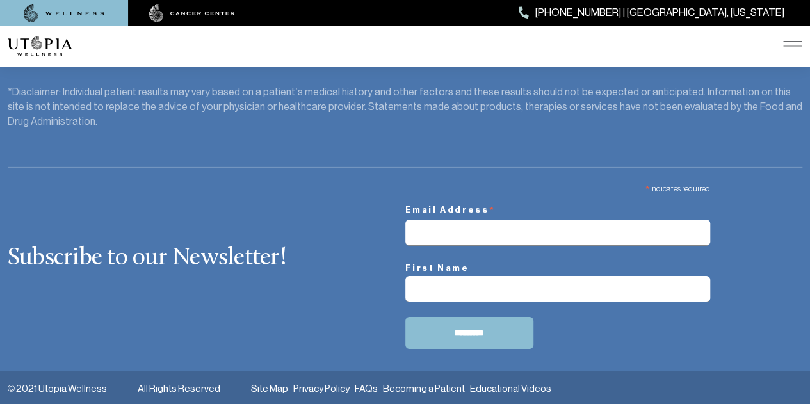  What do you see at coordinates (206, 259) in the screenshot?
I see `h2: Subscribe to our Newsletter!` at bounding box center [206, 259].